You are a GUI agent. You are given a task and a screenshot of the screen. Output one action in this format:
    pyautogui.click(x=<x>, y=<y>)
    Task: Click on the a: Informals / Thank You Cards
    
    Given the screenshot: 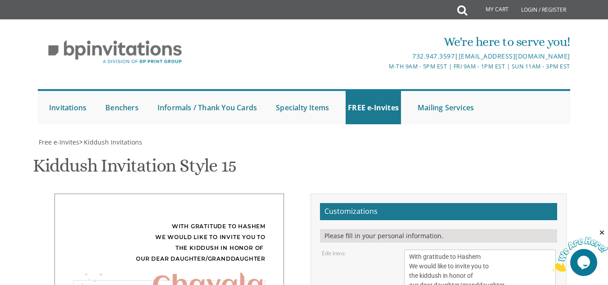 What is the action you would take?
    pyautogui.click(x=207, y=108)
    